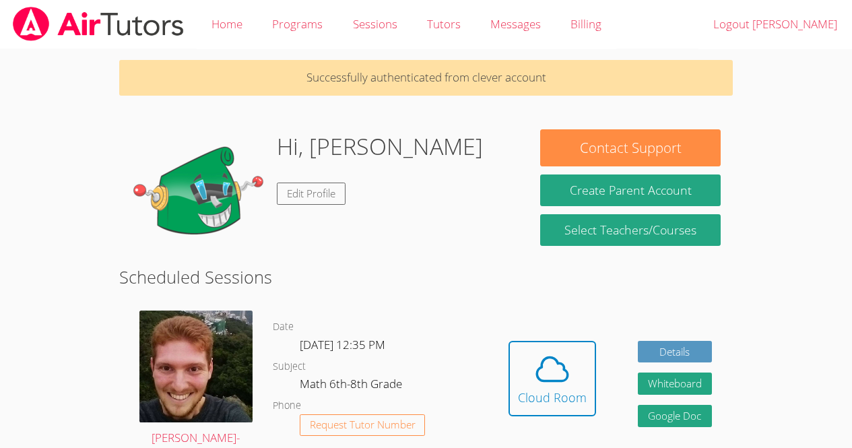  I want to click on button: Cloud Room, so click(553, 379).